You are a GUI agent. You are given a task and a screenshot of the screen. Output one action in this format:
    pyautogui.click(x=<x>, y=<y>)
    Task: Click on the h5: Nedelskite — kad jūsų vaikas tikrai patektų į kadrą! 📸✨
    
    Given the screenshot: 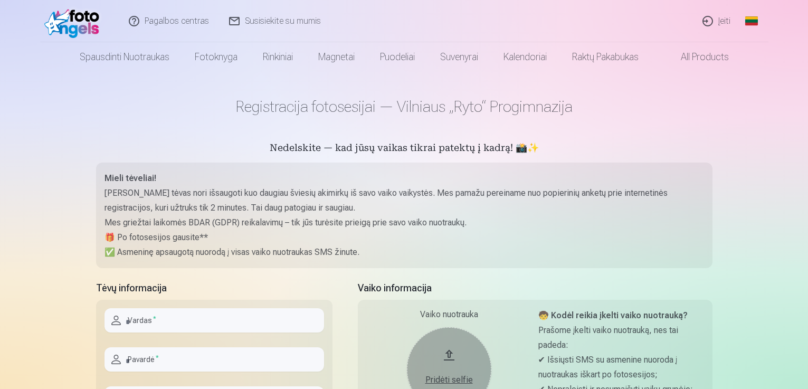 What is the action you would take?
    pyautogui.click(x=405, y=149)
    